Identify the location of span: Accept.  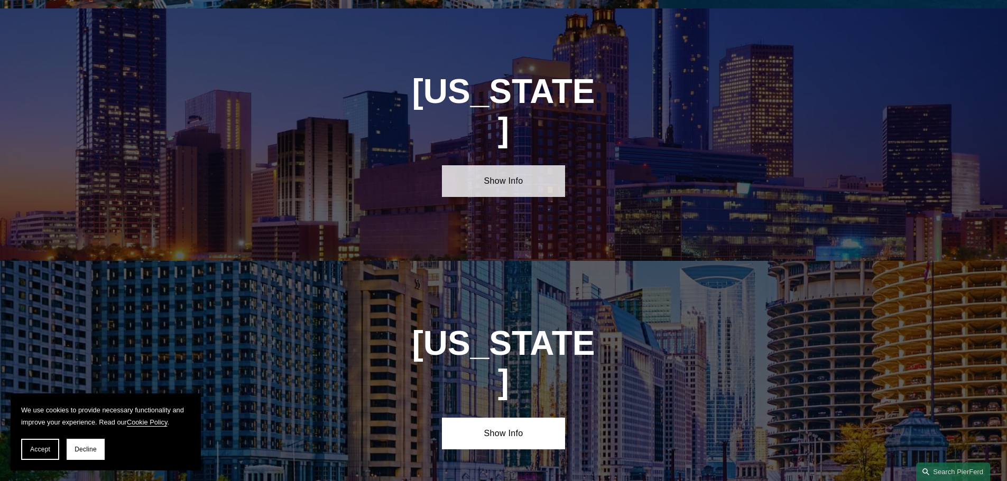
(40, 450).